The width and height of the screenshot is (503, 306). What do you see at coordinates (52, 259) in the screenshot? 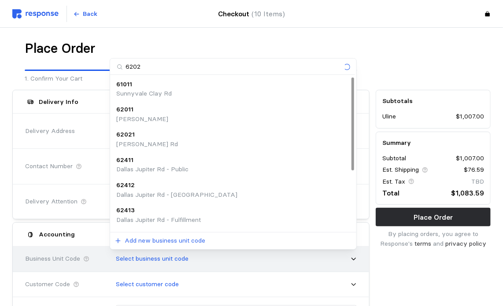
I see `span: Business Unit Code` at bounding box center [52, 259].